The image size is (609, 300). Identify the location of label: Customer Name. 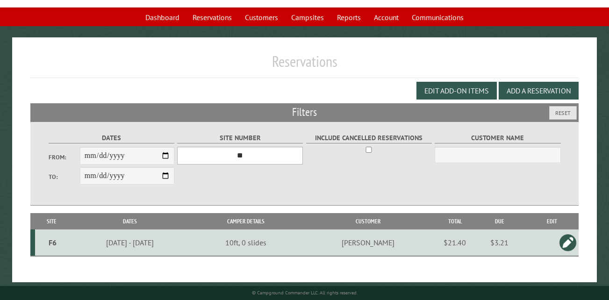
(498, 138).